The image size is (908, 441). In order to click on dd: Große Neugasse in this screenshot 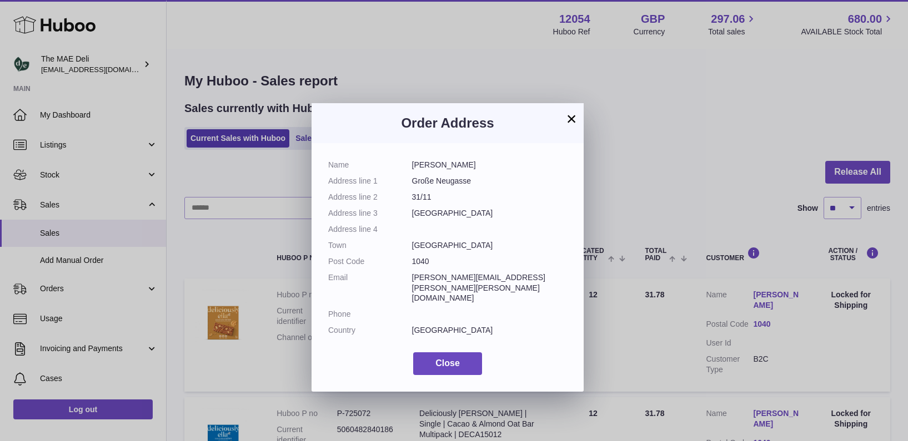, I will do `click(490, 181)`.